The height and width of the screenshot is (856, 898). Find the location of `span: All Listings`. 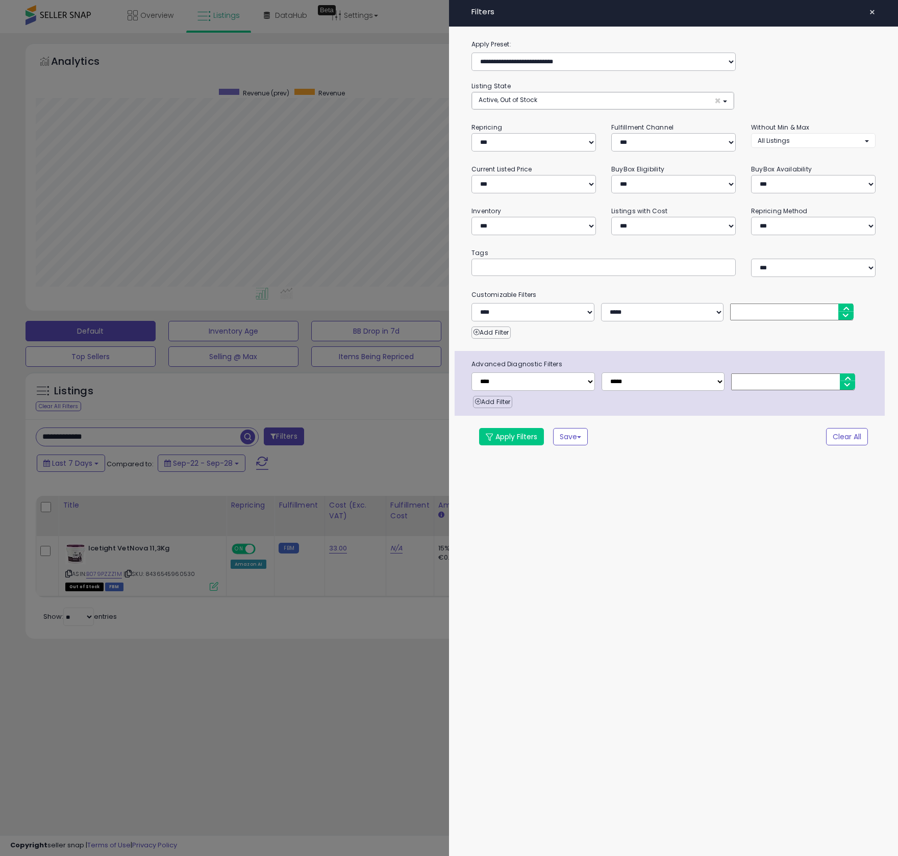

span: All Listings is located at coordinates (774, 140).